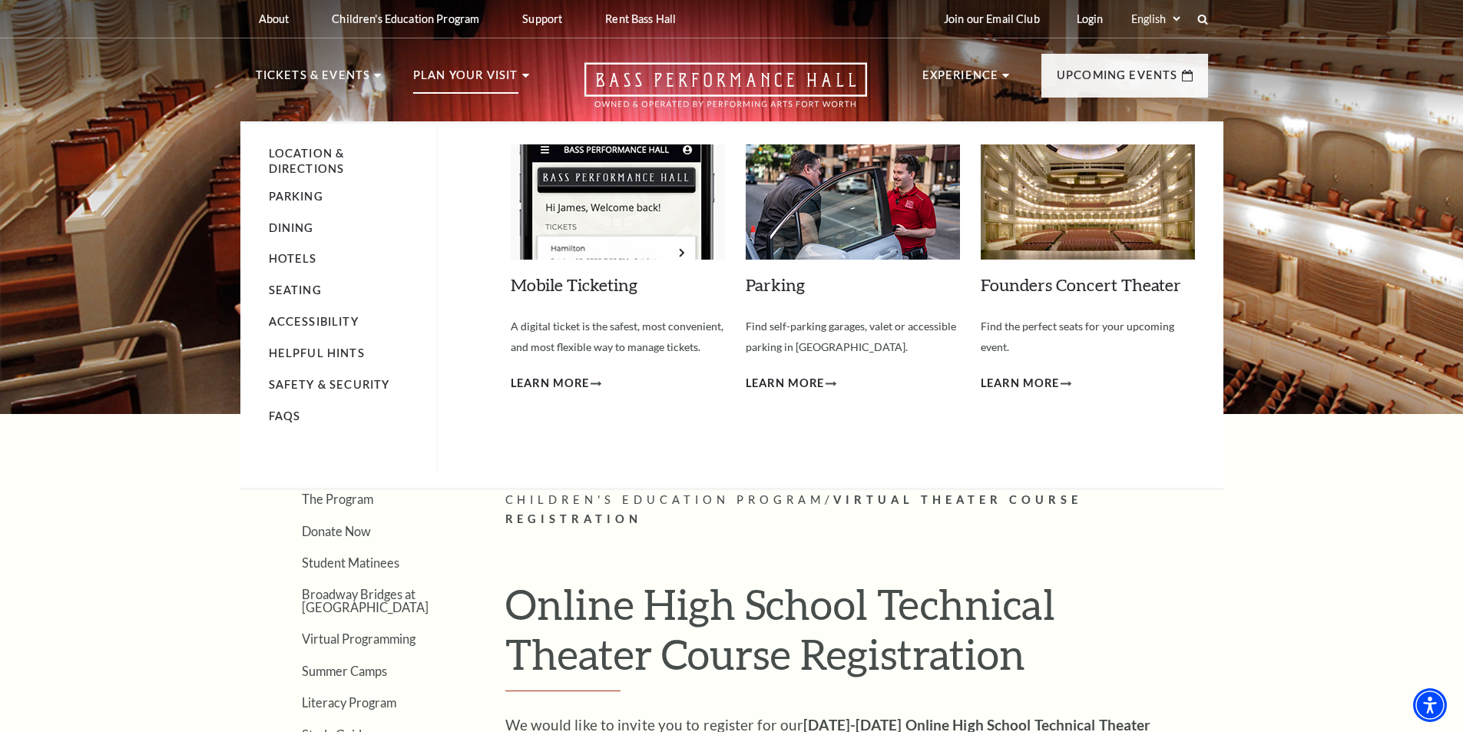  Describe the element at coordinates (574, 284) in the screenshot. I see `a: Mobile Ticketing` at that location.